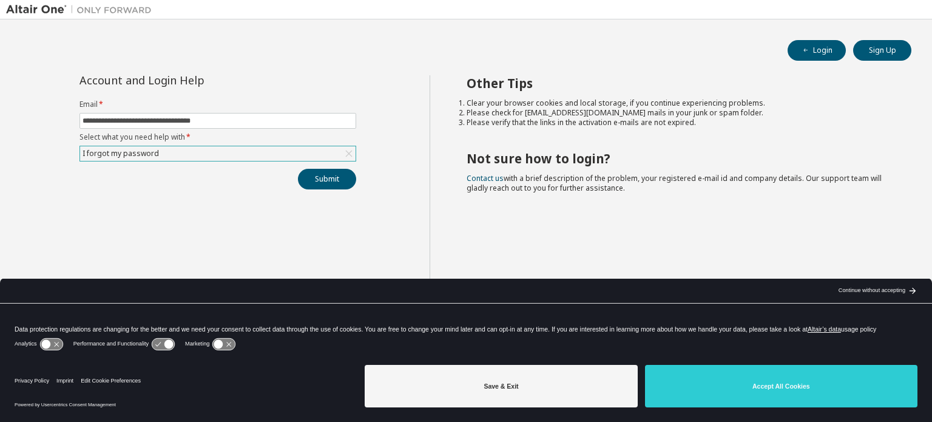 The image size is (932, 422). I want to click on h2: Not sure how to login?, so click(679, 158).